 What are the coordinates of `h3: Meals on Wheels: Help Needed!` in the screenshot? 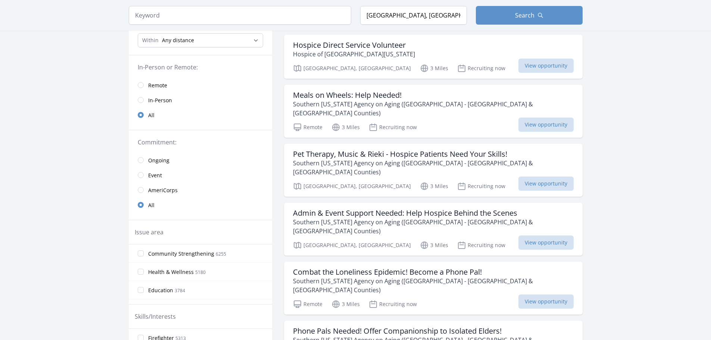 It's located at (434, 95).